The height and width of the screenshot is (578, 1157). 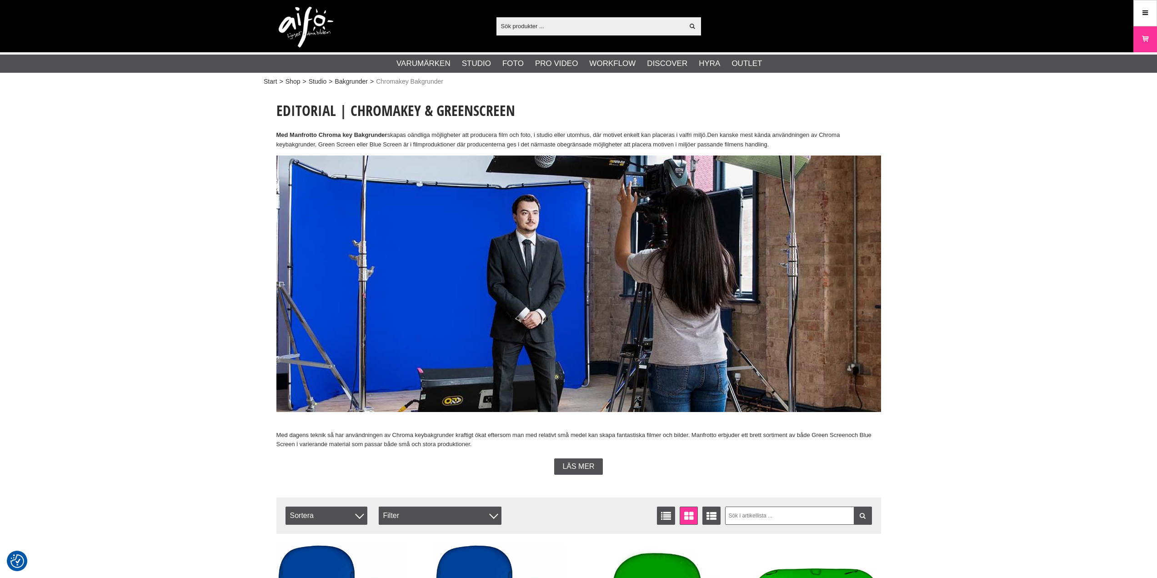 I want to click on strong: Med Manfrotto Chroma key Bakgrunder, so click(x=332, y=135).